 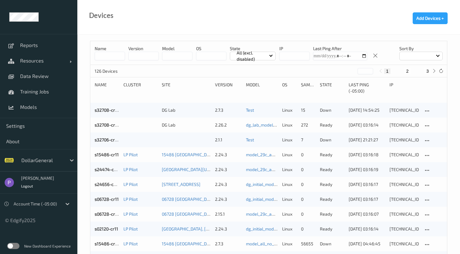 I want to click on a: model_all_no_guarded, so click(x=268, y=244).